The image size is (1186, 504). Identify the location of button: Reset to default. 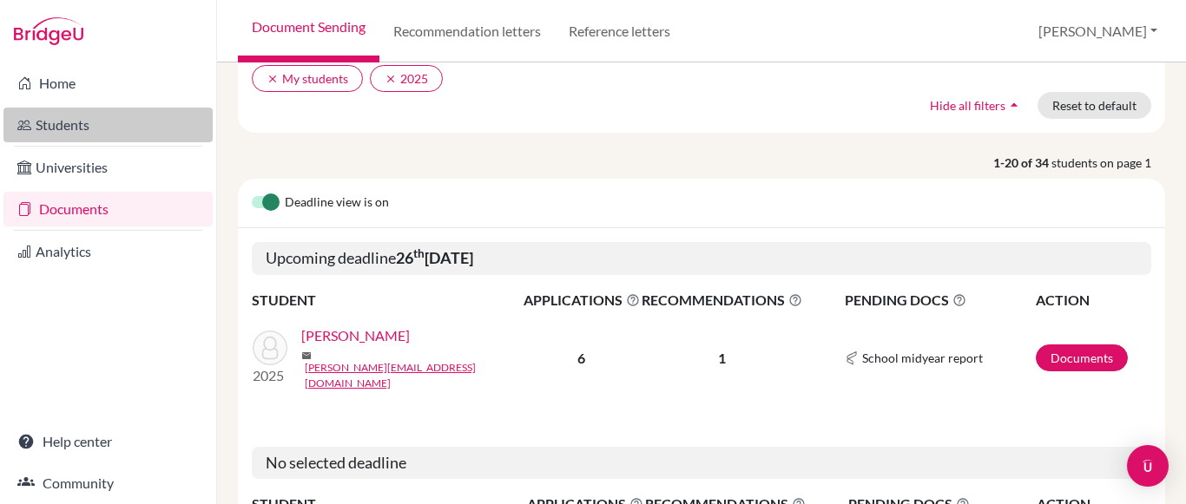
(1094, 105).